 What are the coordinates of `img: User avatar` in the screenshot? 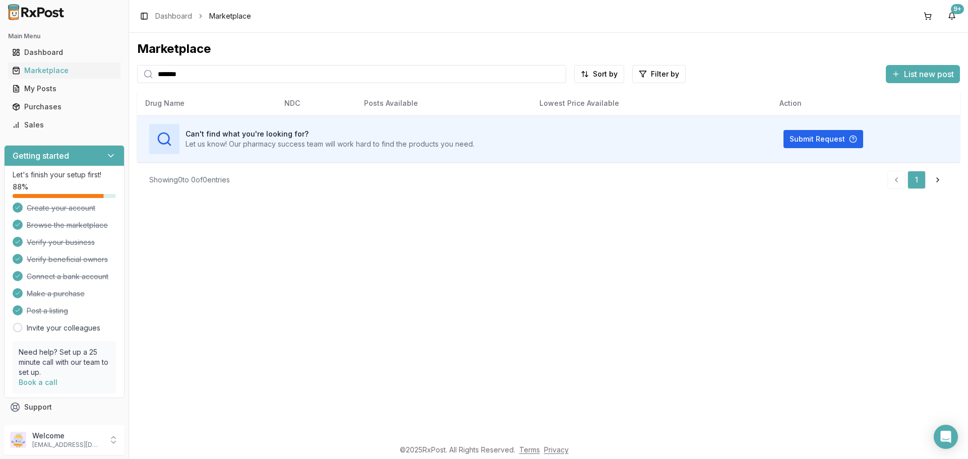 It's located at (18, 440).